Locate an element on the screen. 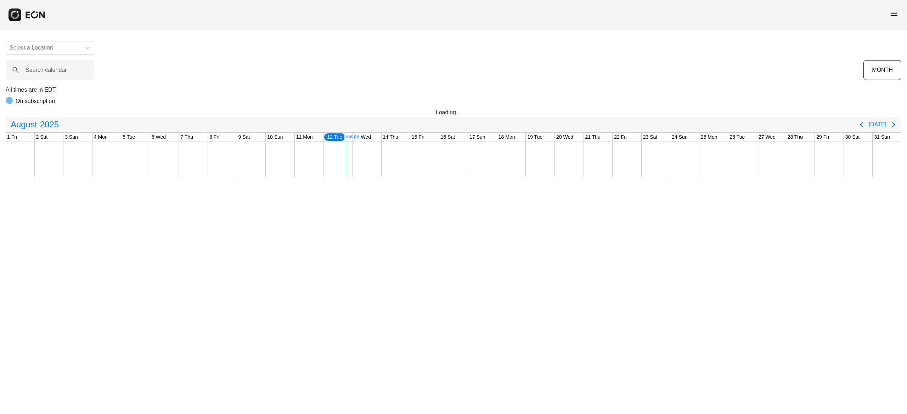  button: MONTH is located at coordinates (882, 70).